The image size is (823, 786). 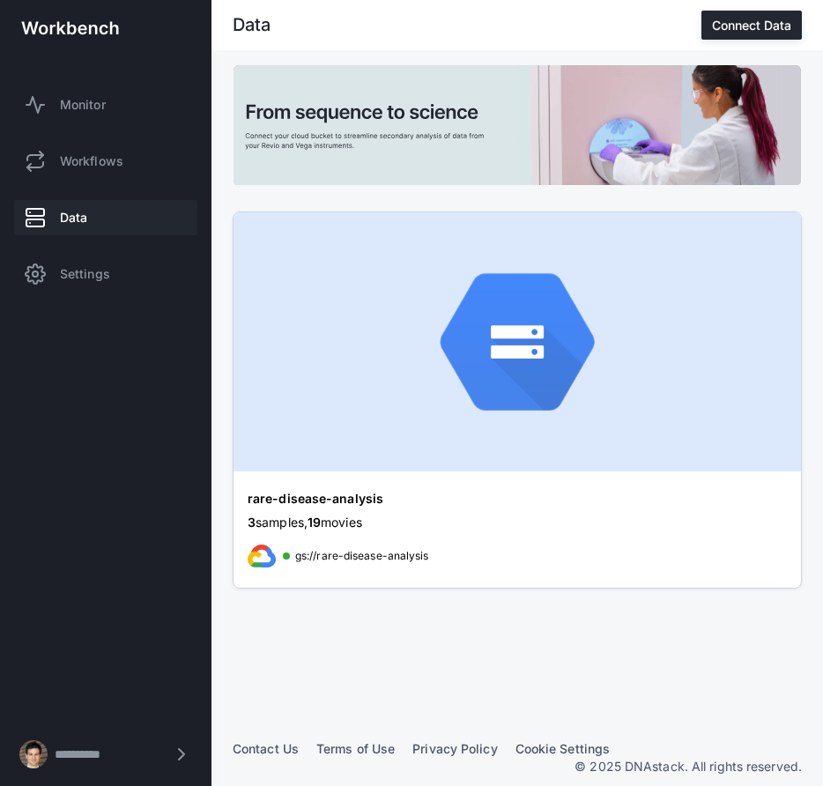 What do you see at coordinates (73, 218) in the screenshot?
I see `span: Data` at bounding box center [73, 218].